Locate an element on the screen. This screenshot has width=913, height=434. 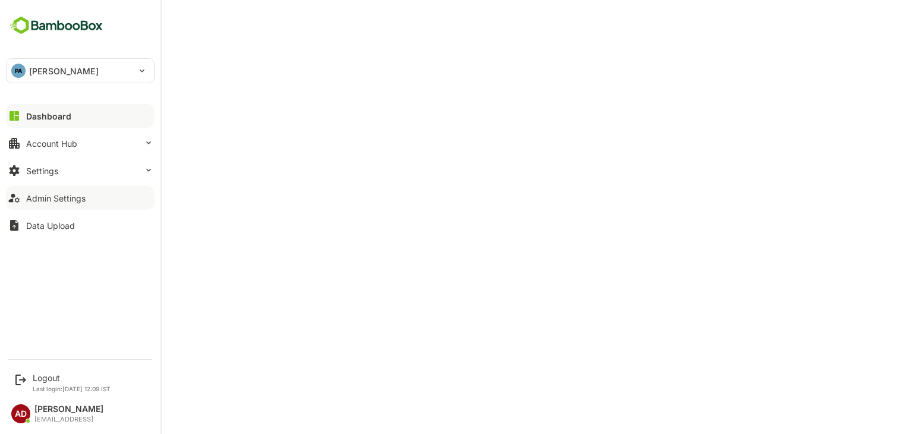
div: Data Upload is located at coordinates (50, 225).